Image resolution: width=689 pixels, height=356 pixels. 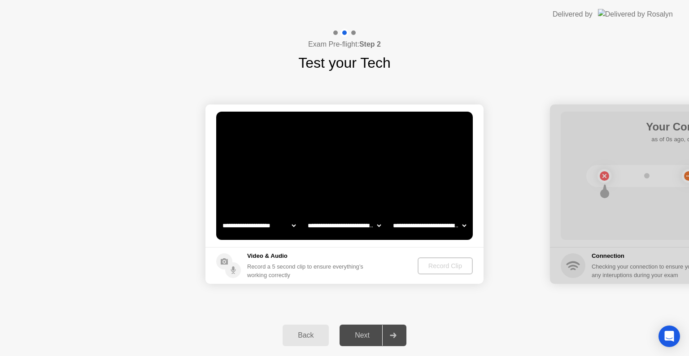 I want to click on button: Back, so click(x=306, y=336).